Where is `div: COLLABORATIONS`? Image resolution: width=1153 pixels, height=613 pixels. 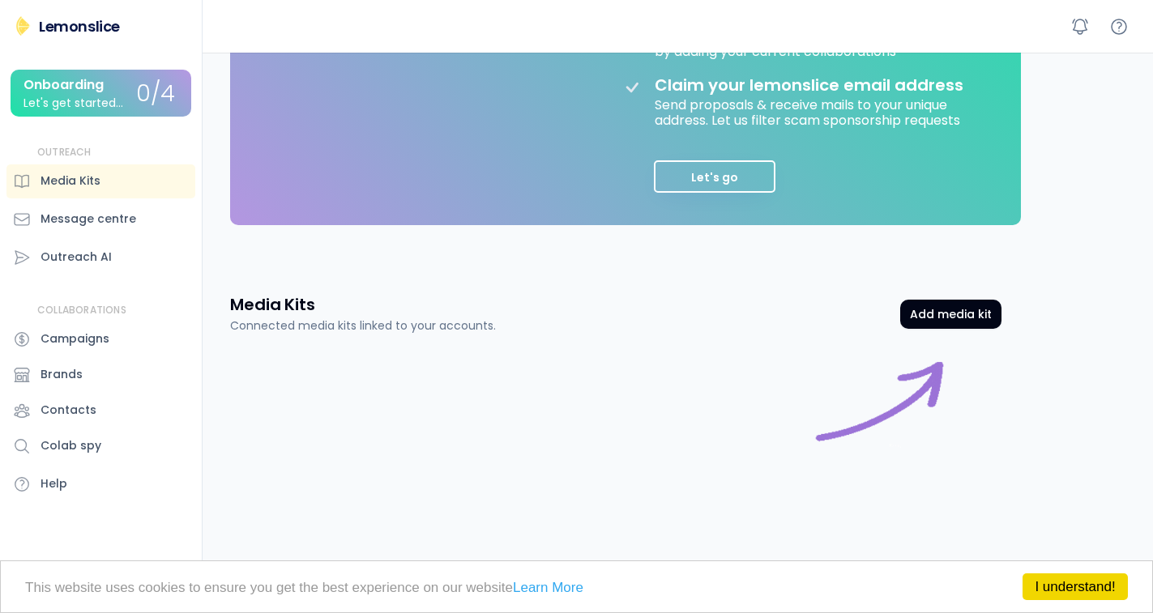 div: COLLABORATIONS is located at coordinates (82, 310).